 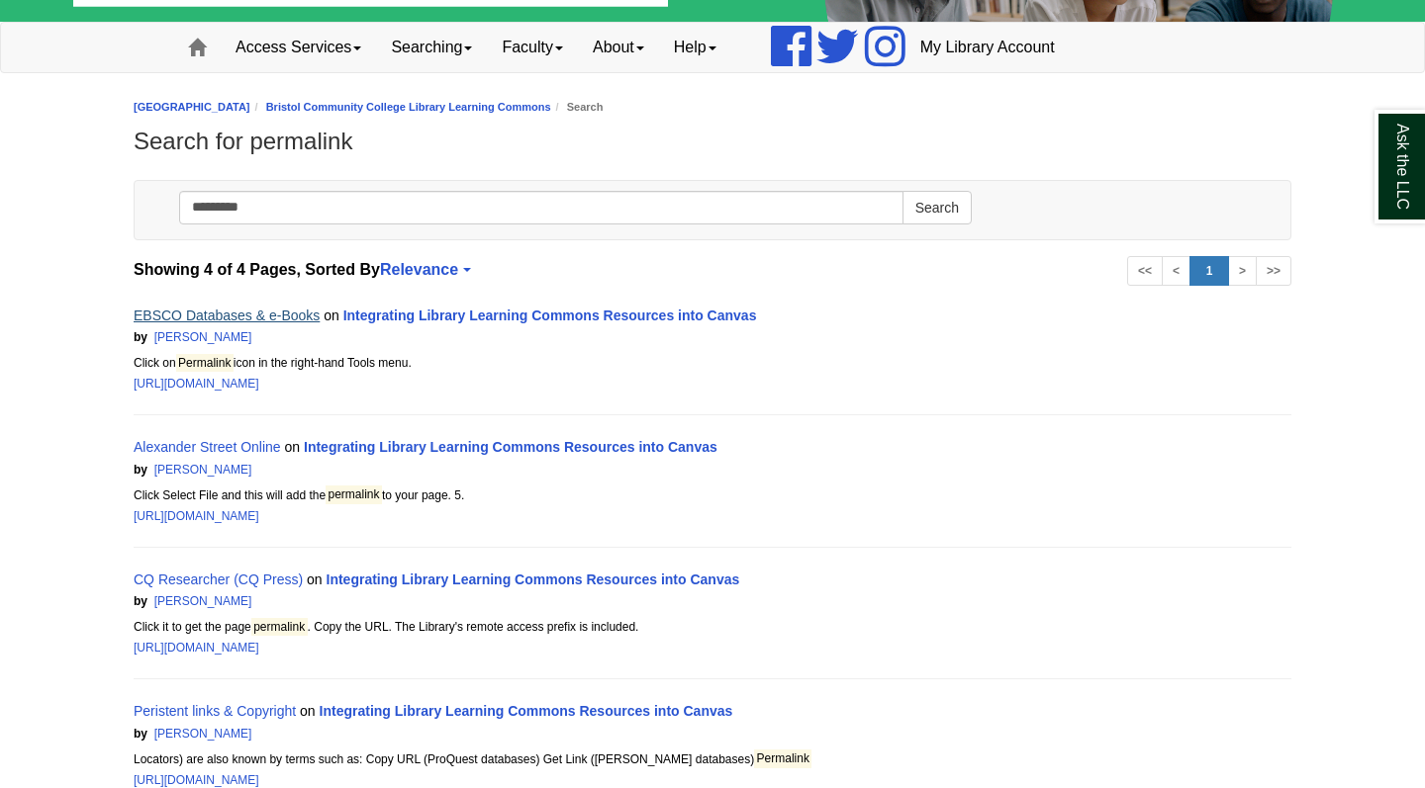 I want to click on div: Click on icon in the right-hand Tools menu., so click(x=712, y=363).